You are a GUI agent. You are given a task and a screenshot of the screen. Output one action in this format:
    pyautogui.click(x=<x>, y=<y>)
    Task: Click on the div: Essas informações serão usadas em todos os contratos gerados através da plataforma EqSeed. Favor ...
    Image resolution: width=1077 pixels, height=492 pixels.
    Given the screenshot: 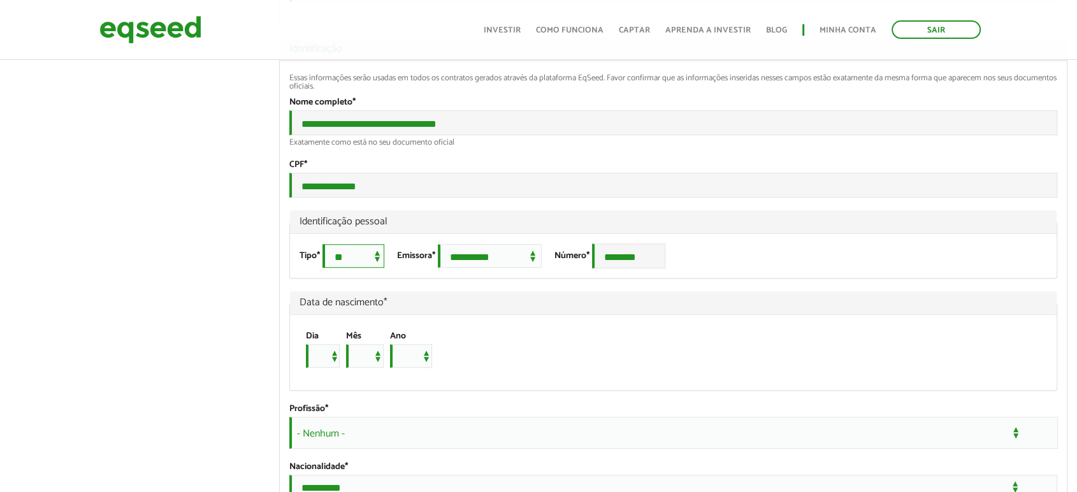 What is the action you would take?
    pyautogui.click(x=674, y=82)
    